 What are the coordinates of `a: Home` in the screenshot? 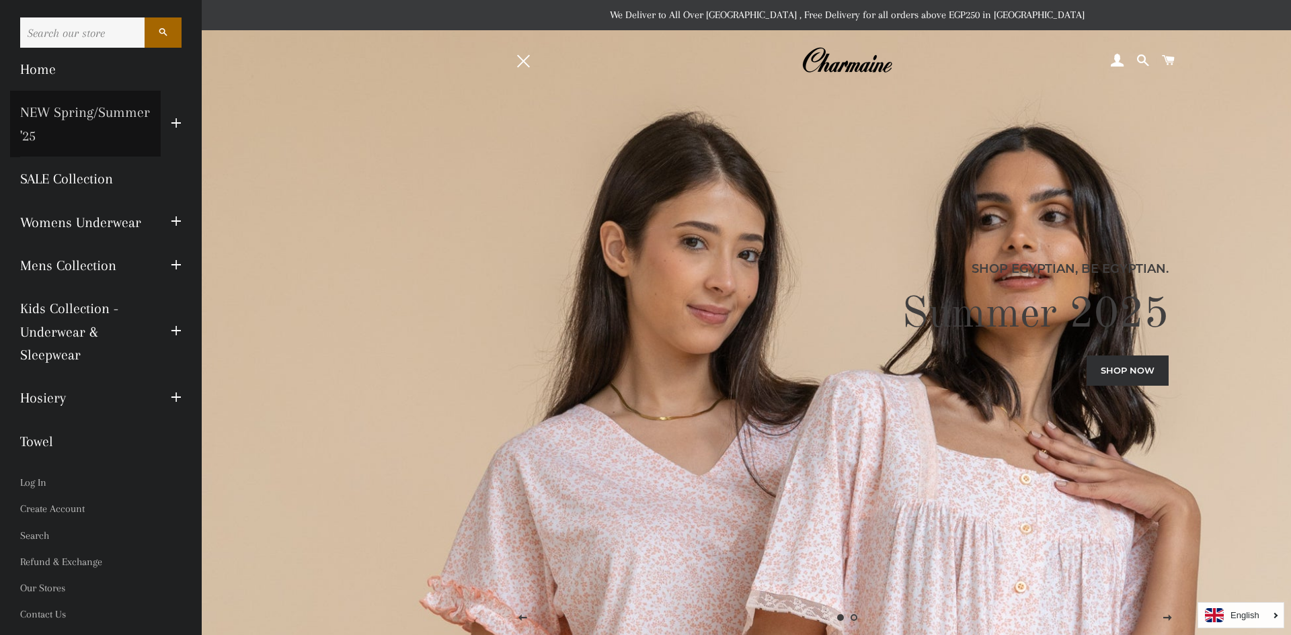 It's located at (101, 69).